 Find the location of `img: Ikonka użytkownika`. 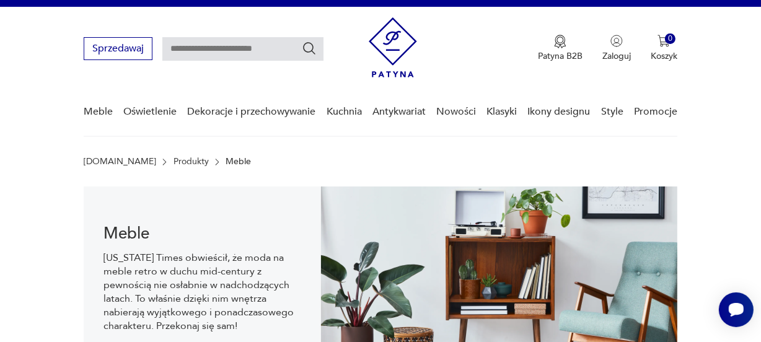

img: Ikonka użytkownika is located at coordinates (617, 41).